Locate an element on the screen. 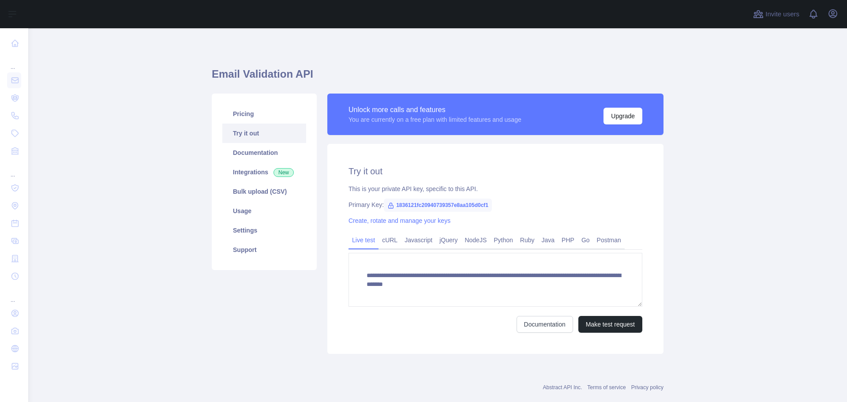 This screenshot has width=847, height=402. button: Invite users is located at coordinates (776, 14).